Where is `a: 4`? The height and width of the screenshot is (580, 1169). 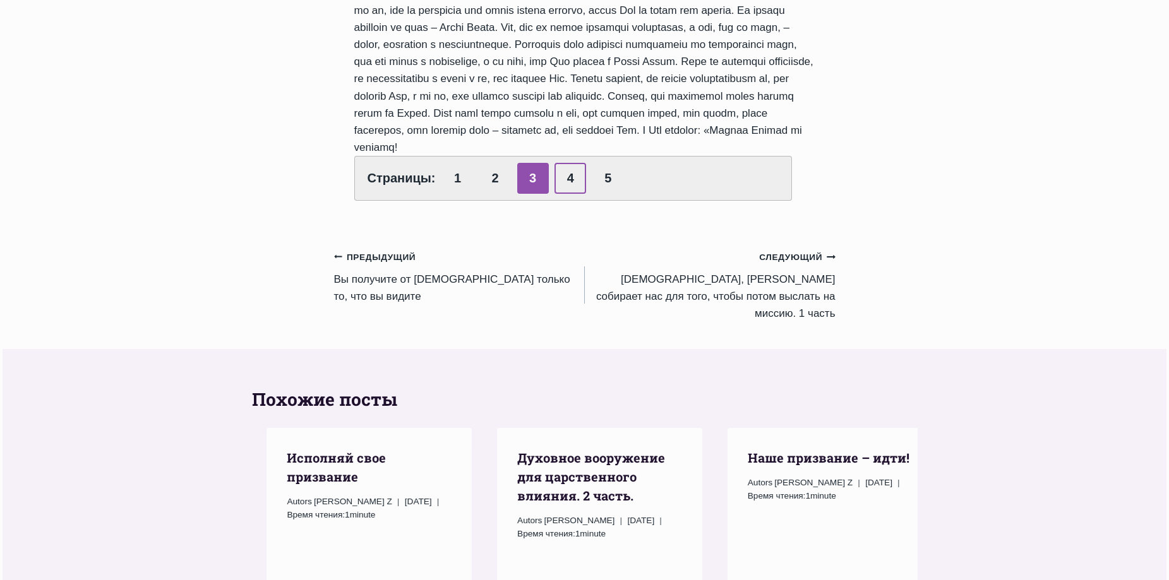
a: 4 is located at coordinates (570, 178).